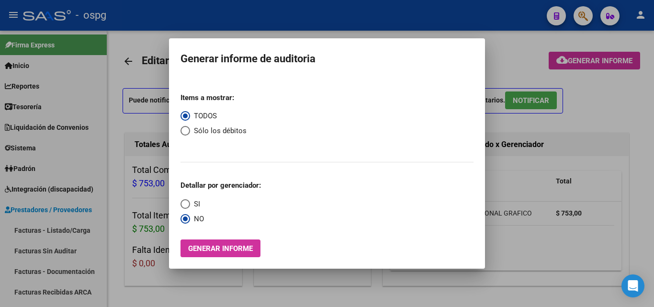 Image resolution: width=654 pixels, height=307 pixels. Describe the element at coordinates (197, 219) in the screenshot. I see `span: NO` at that location.